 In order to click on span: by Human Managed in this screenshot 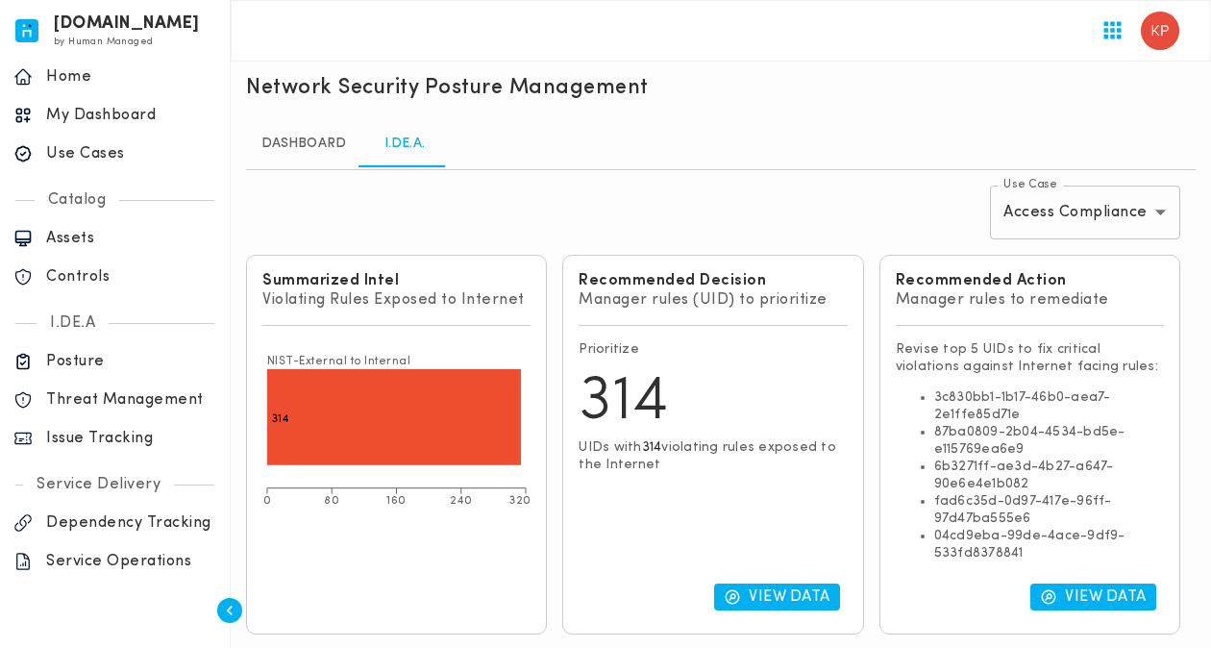, I will do `click(103, 41)`.